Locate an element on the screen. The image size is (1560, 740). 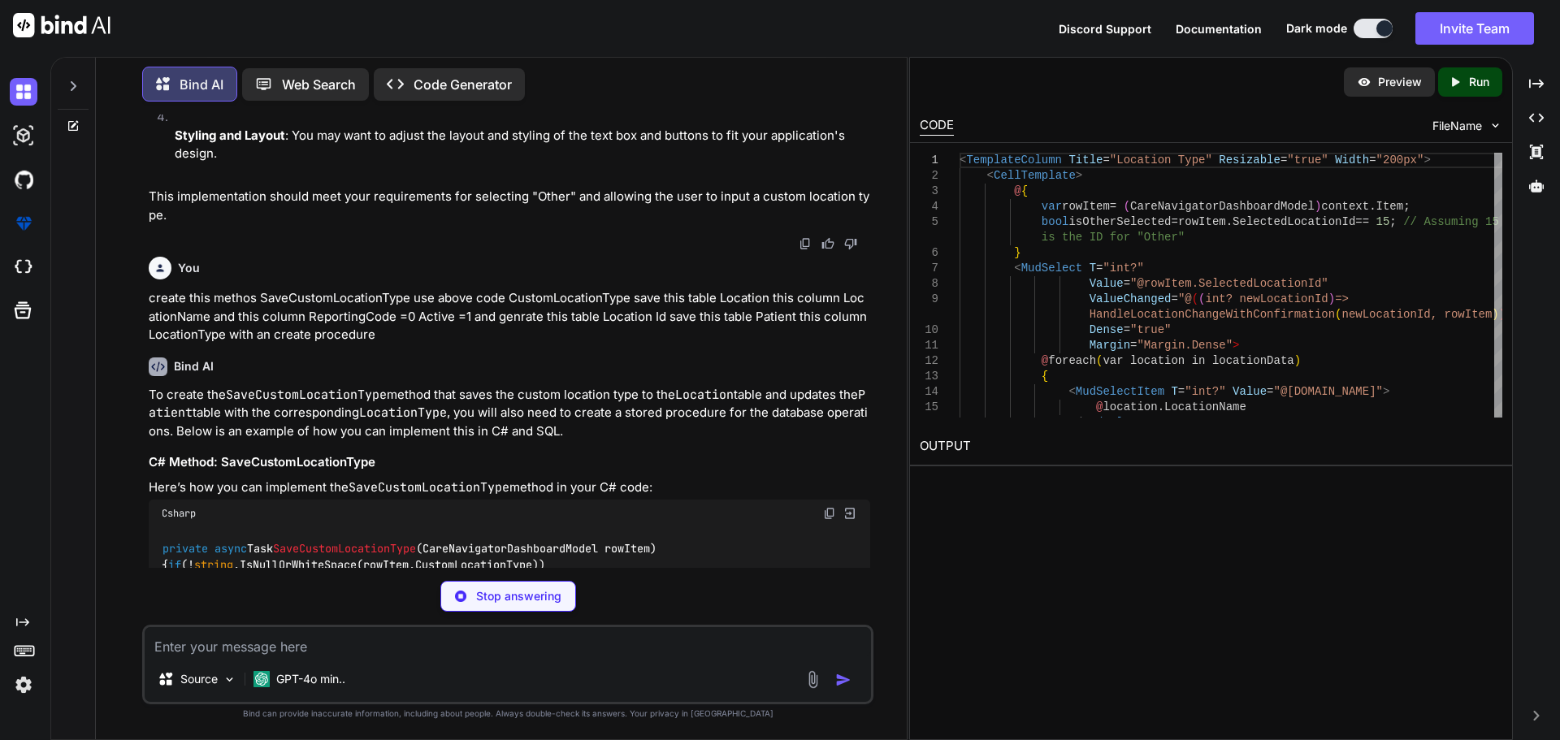
div: 10 is located at coordinates (929, 330).